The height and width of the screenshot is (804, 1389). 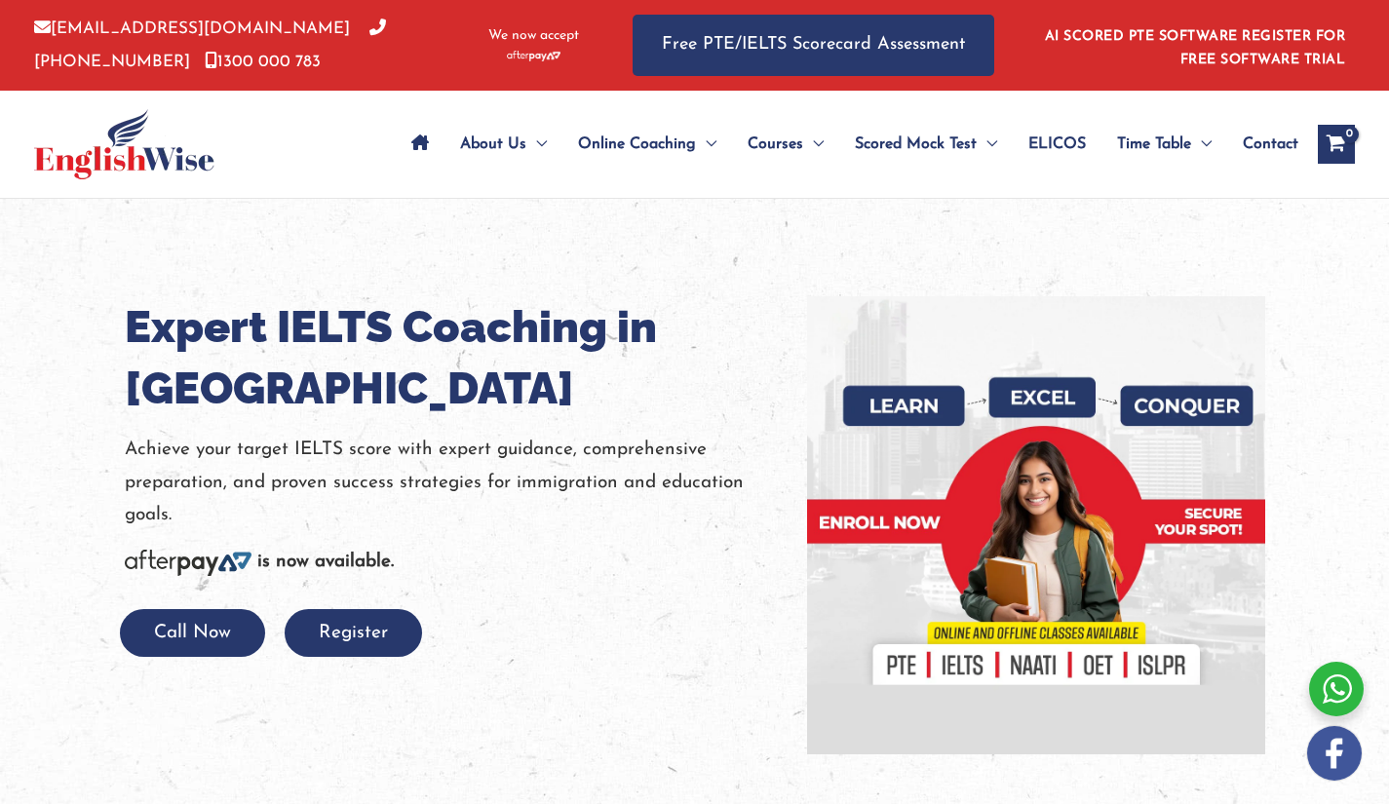 What do you see at coordinates (636, 144) in the screenshot?
I see `span: Online Coaching` at bounding box center [636, 144].